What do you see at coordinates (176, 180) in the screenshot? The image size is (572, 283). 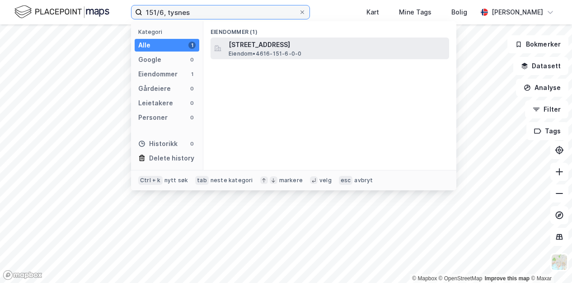 I see `div: nytt søk` at bounding box center [176, 180].